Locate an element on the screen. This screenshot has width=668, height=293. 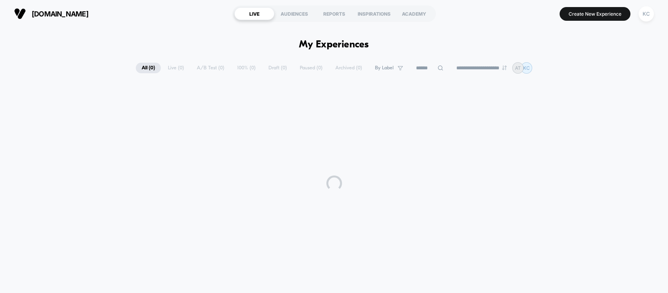
div: INSPIRATIONS is located at coordinates (374, 14).